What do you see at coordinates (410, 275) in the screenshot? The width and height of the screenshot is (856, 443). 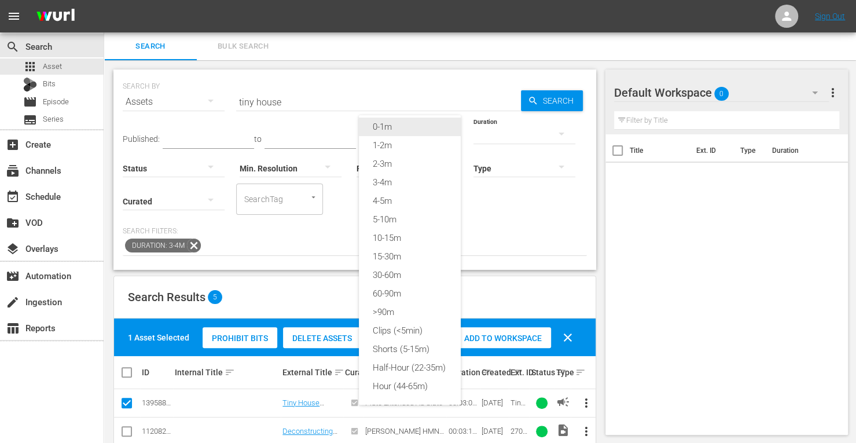 I see `div: 30-60m` at bounding box center [410, 275].